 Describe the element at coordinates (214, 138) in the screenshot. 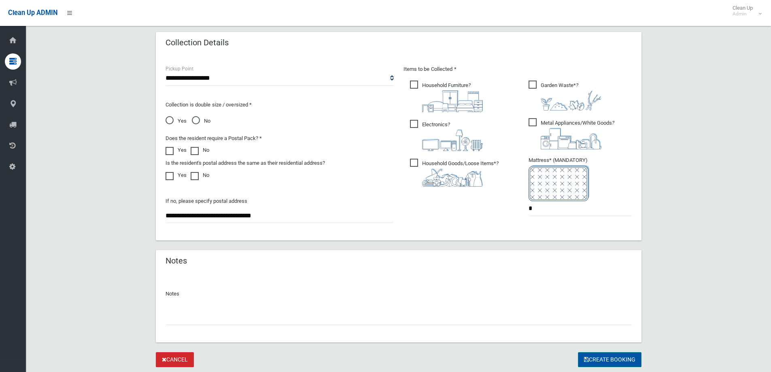

I see `label: Does the resident require a Postal Pack? *` at that location.